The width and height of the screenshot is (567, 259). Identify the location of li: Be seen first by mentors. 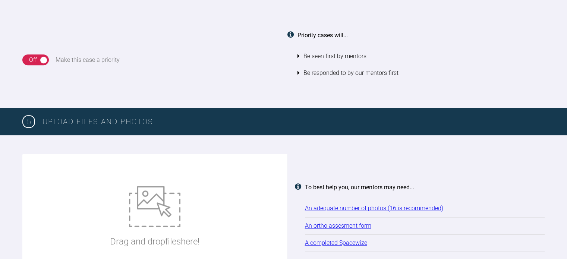
(422, 56).